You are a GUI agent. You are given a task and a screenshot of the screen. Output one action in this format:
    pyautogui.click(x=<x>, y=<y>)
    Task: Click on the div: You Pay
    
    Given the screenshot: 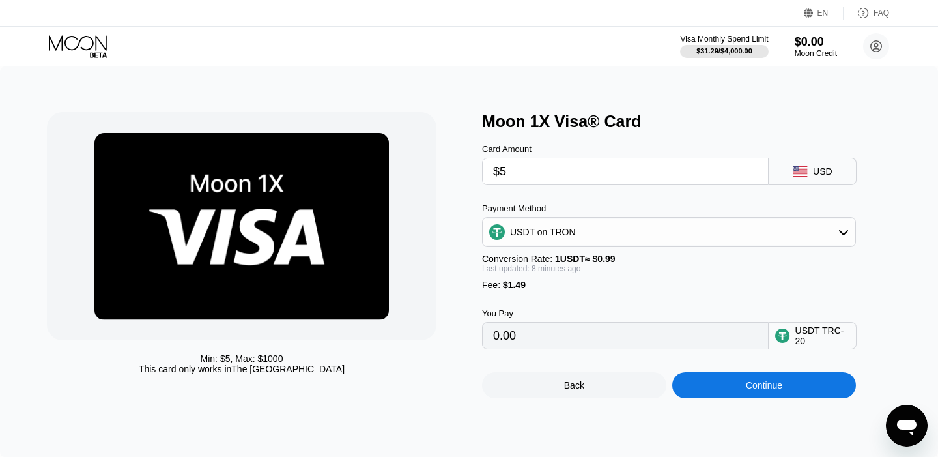 What is the action you would take?
    pyautogui.click(x=626, y=313)
    